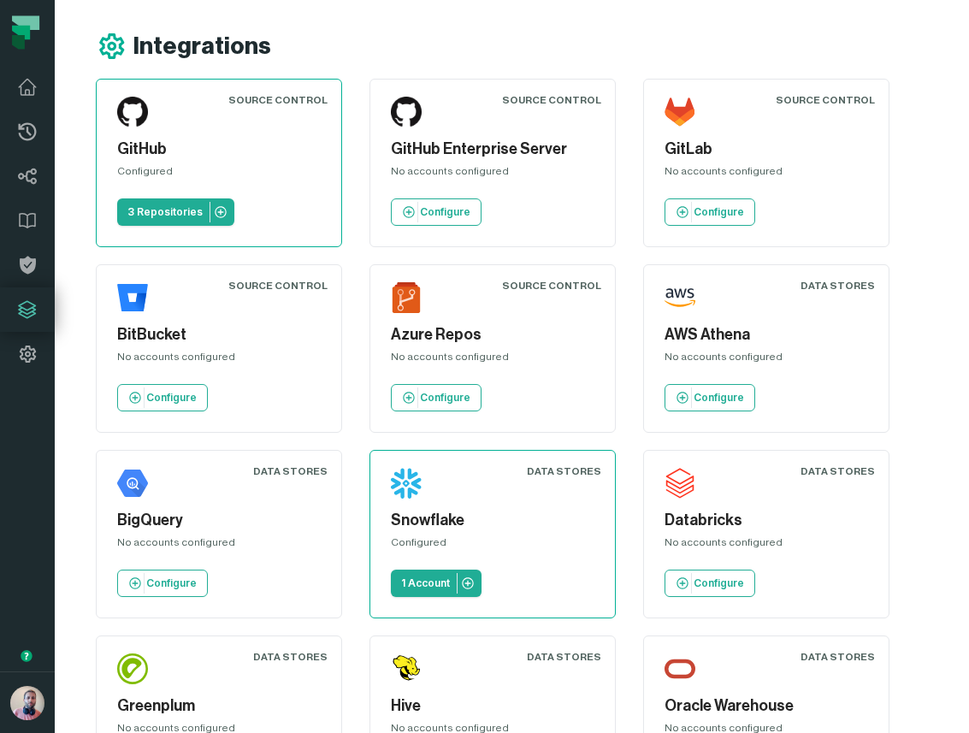 The image size is (969, 733). What do you see at coordinates (202, 46) in the screenshot?
I see `h1: Integrations` at bounding box center [202, 46].